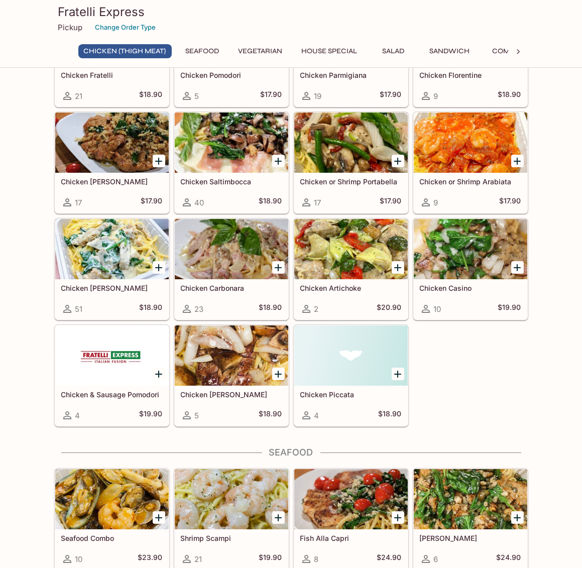 The height and width of the screenshot is (568, 582). Describe the element at coordinates (232, 163) in the screenshot. I see `a: Chicken Saltimbocca40$18.90` at that location.